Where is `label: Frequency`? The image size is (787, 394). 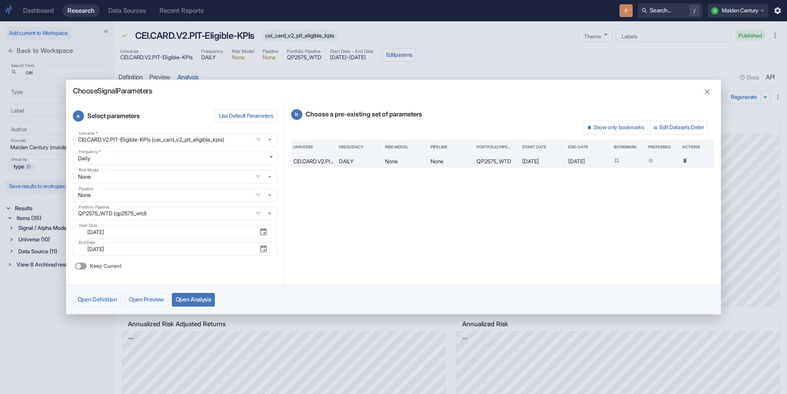 label: Frequency is located at coordinates (90, 152).